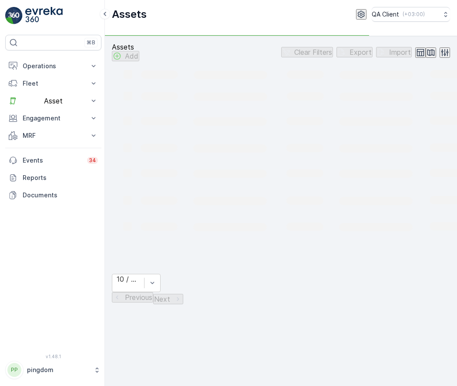 The height and width of the screenshot is (386, 457). What do you see at coordinates (60, 195) in the screenshot?
I see `p: Documents` at bounding box center [60, 195].